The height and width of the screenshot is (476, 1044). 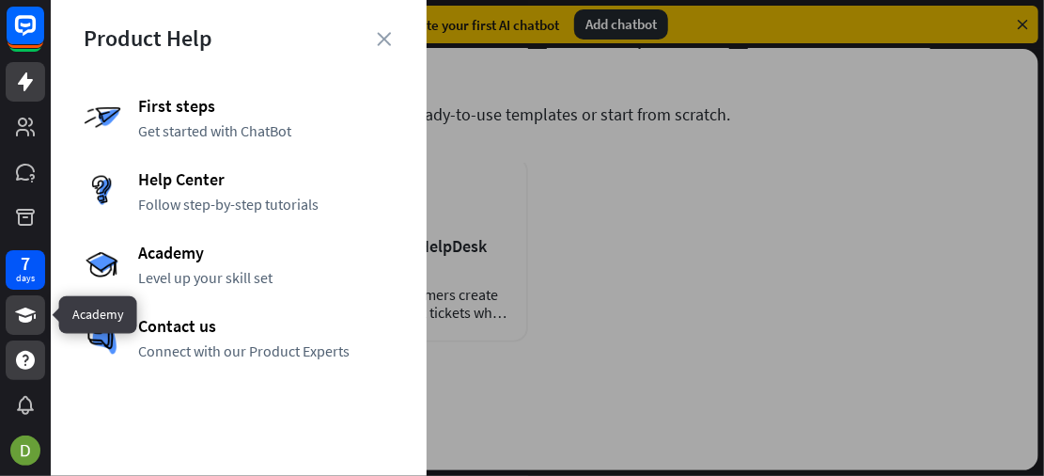 What do you see at coordinates (239, 38) in the screenshot?
I see `div: Product Help` at bounding box center [239, 38].